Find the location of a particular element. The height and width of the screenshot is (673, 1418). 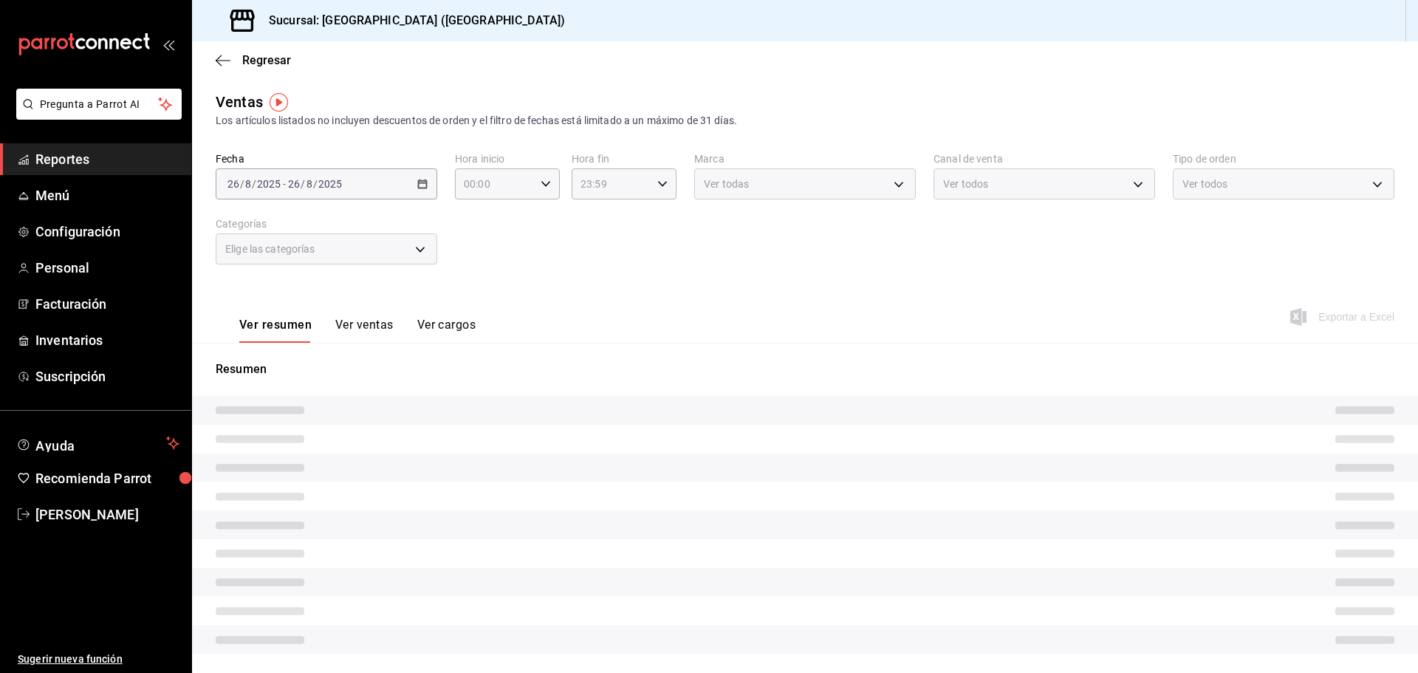

span: Ayuda is located at coordinates (97, 443).